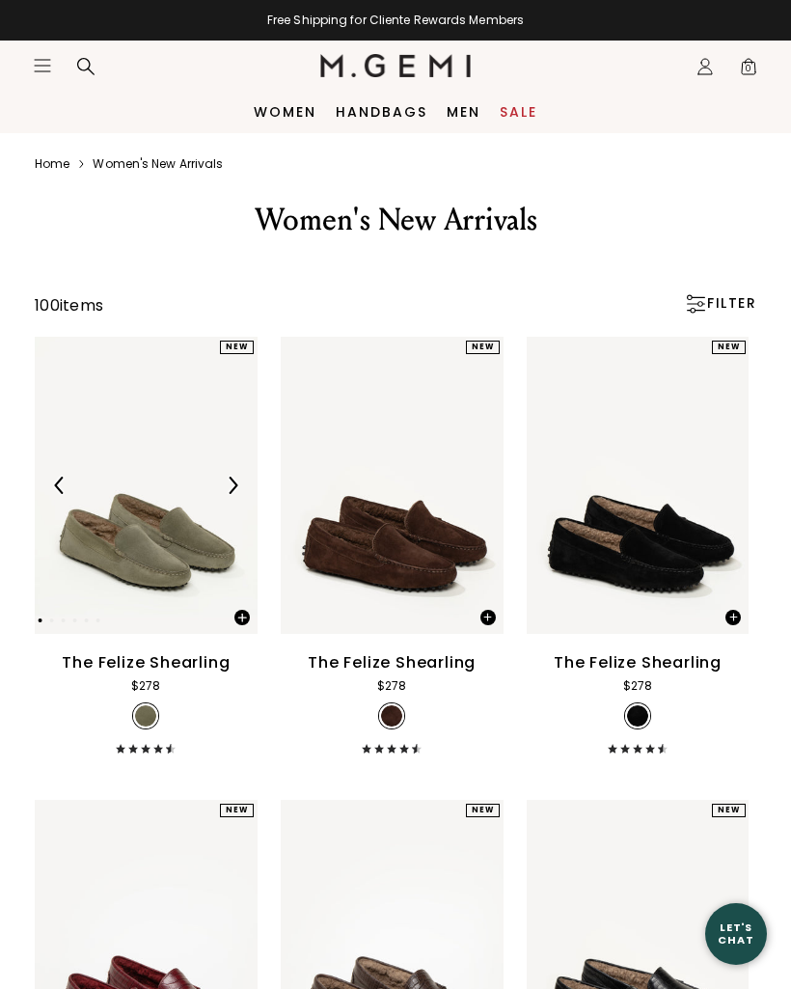  Describe the element at coordinates (395, 66) in the screenshot. I see `img: M.Gemi` at that location.